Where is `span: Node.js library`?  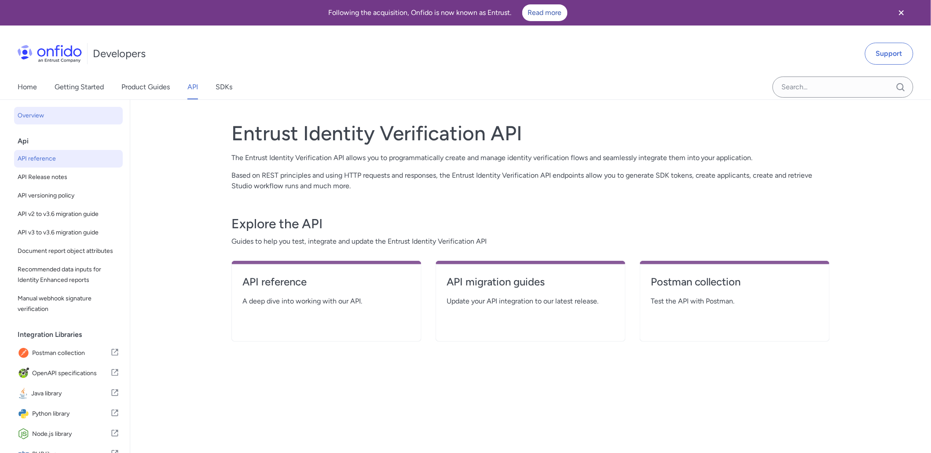
span: Node.js library is located at coordinates (71, 434).